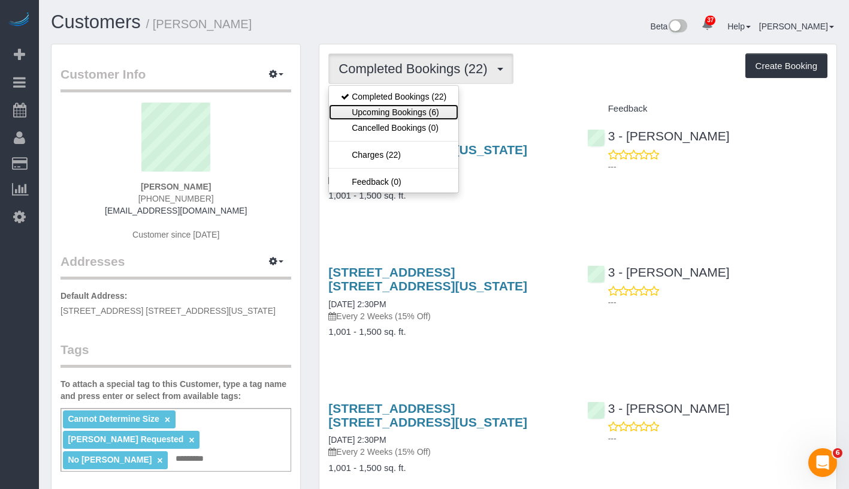  What do you see at coordinates (710, 20) in the screenshot?
I see `span: 37` at bounding box center [710, 20].